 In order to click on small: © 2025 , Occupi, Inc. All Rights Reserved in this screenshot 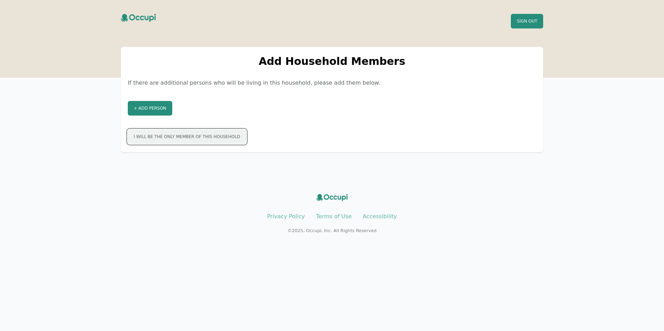, I will do `click(332, 231)`.